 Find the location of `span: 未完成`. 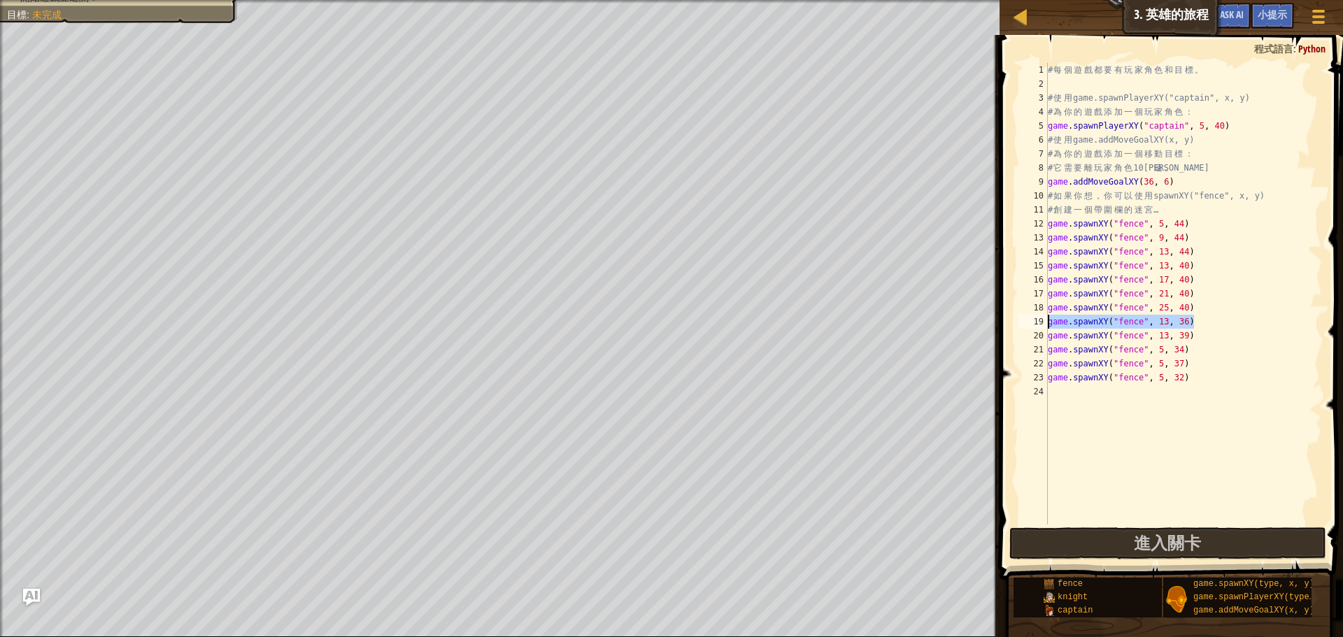

span: 未完成 is located at coordinates (47, 15).